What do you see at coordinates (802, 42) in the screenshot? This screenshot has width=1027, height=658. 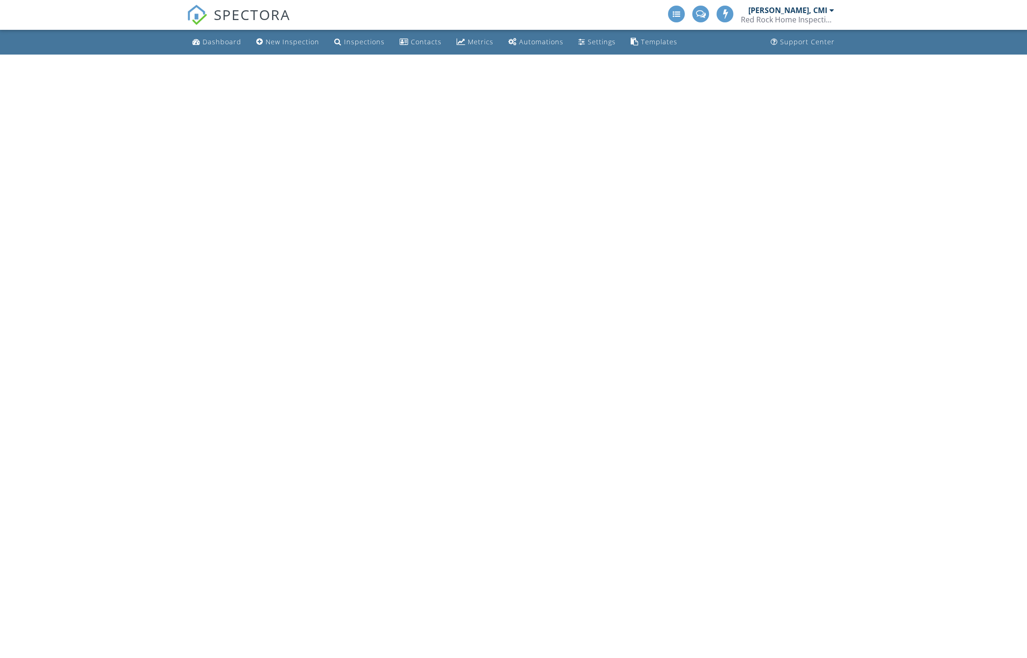 I see `a: Support Center` at bounding box center [802, 42].